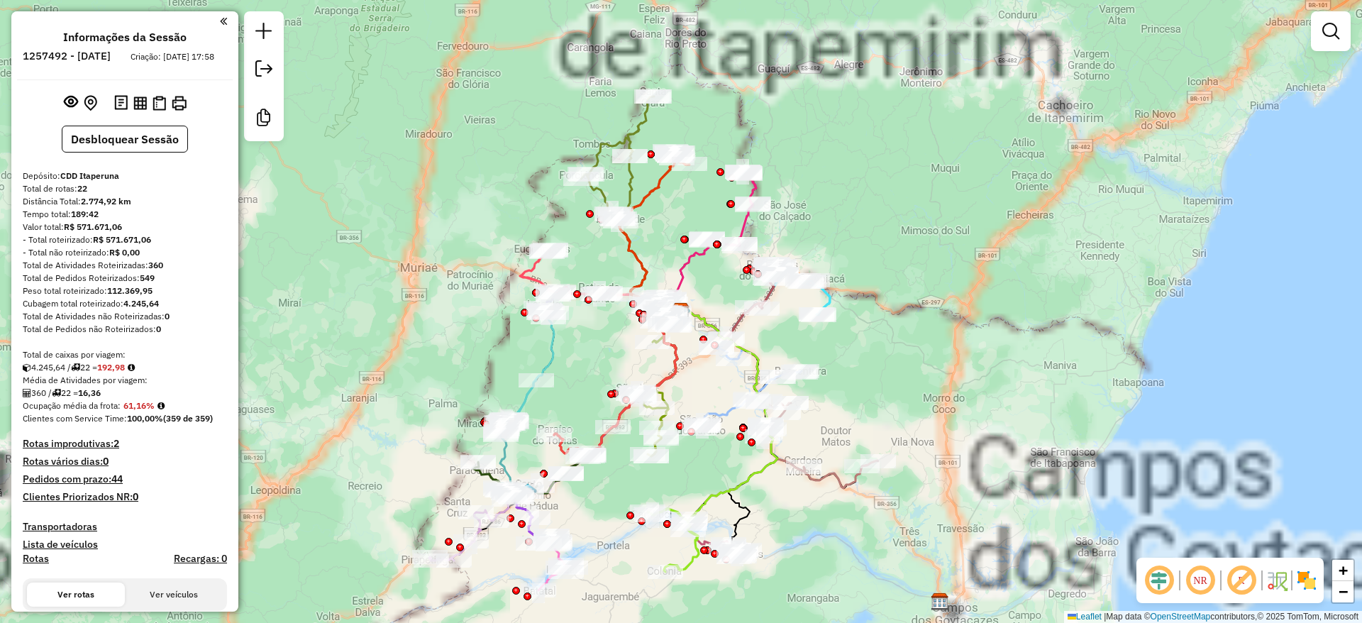  Describe the element at coordinates (141, 303) in the screenshot. I see `strong: 4.245,64` at that location.